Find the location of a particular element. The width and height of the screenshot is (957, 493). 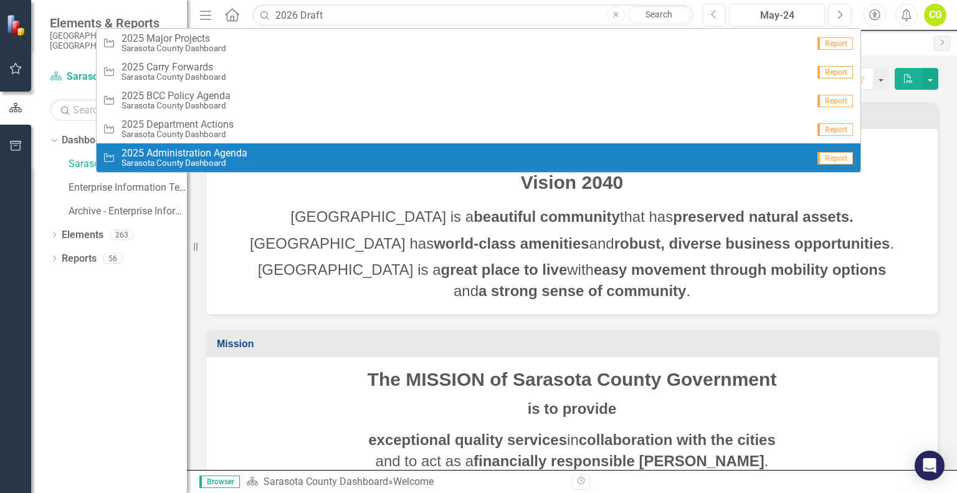

a: Reports is located at coordinates (79, 259).